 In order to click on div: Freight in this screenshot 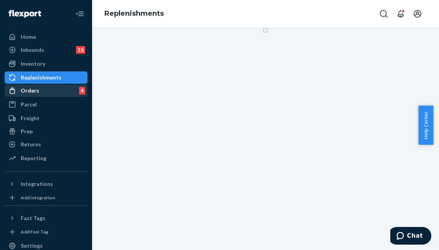, I will do `click(30, 118)`.